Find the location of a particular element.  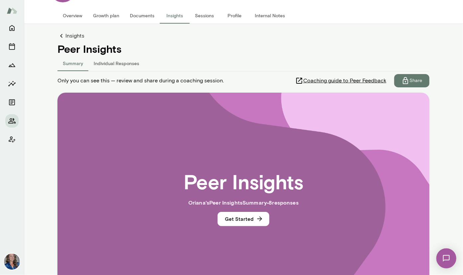

button: Growth Plan is located at coordinates (12, 65).